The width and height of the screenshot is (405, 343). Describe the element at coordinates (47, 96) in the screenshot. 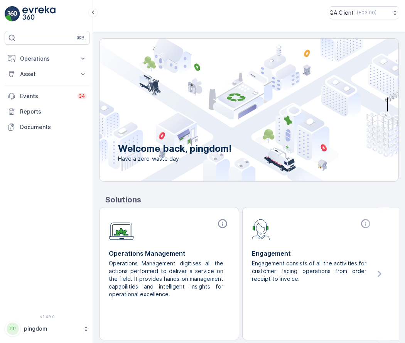

I see `a: Events34` at that location.